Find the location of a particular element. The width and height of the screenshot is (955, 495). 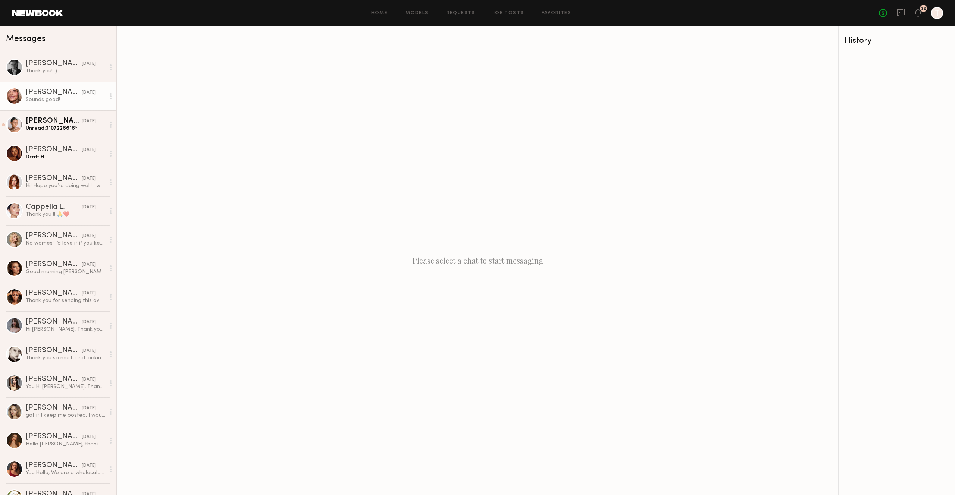

a: Job Posts is located at coordinates (508, 13).